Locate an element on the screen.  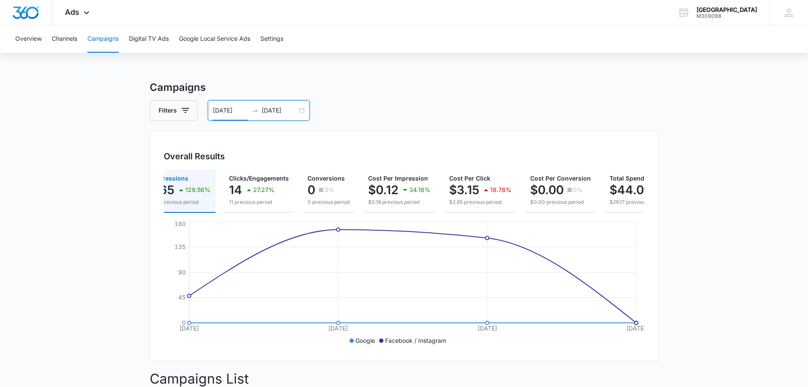
h3: Overall Results is located at coordinates (194, 156).